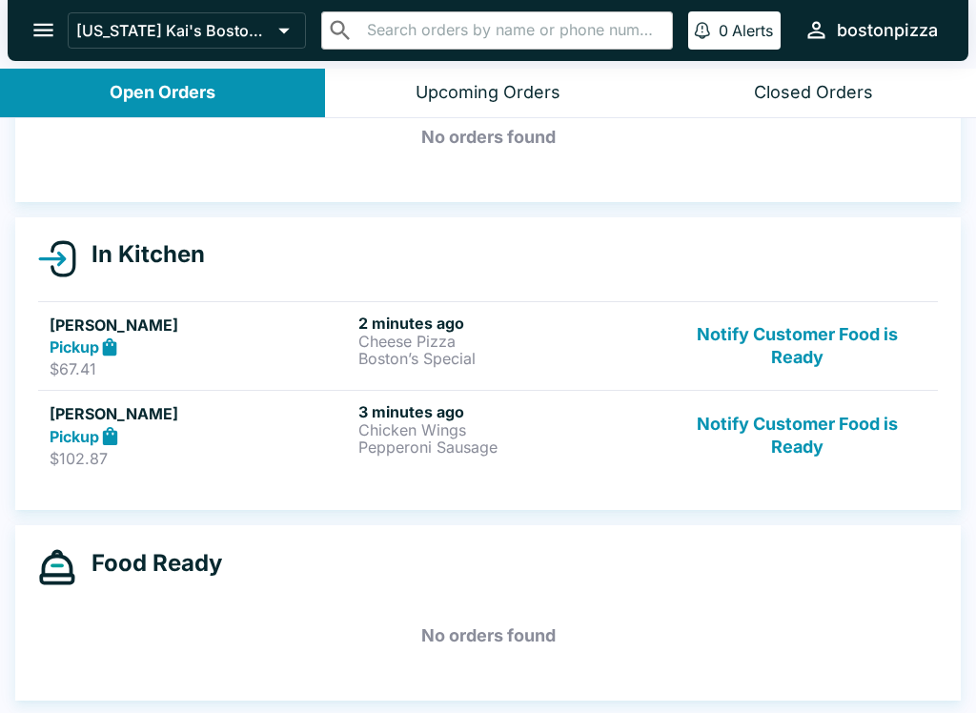 The width and height of the screenshot is (976, 713). I want to click on div: Open Orders, so click(162, 92).